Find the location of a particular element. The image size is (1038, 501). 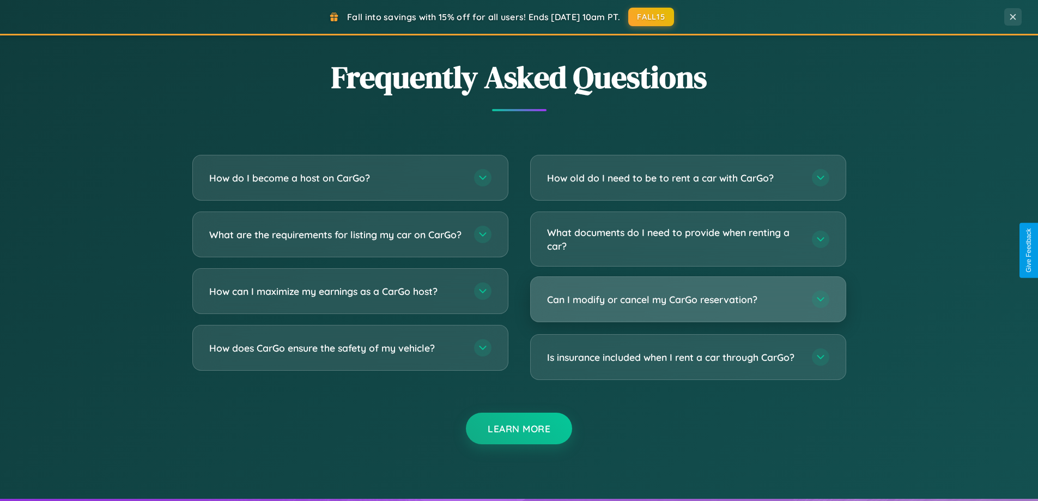

h3: How old do I need to be to rent a car with CarGo? is located at coordinates (674, 178).